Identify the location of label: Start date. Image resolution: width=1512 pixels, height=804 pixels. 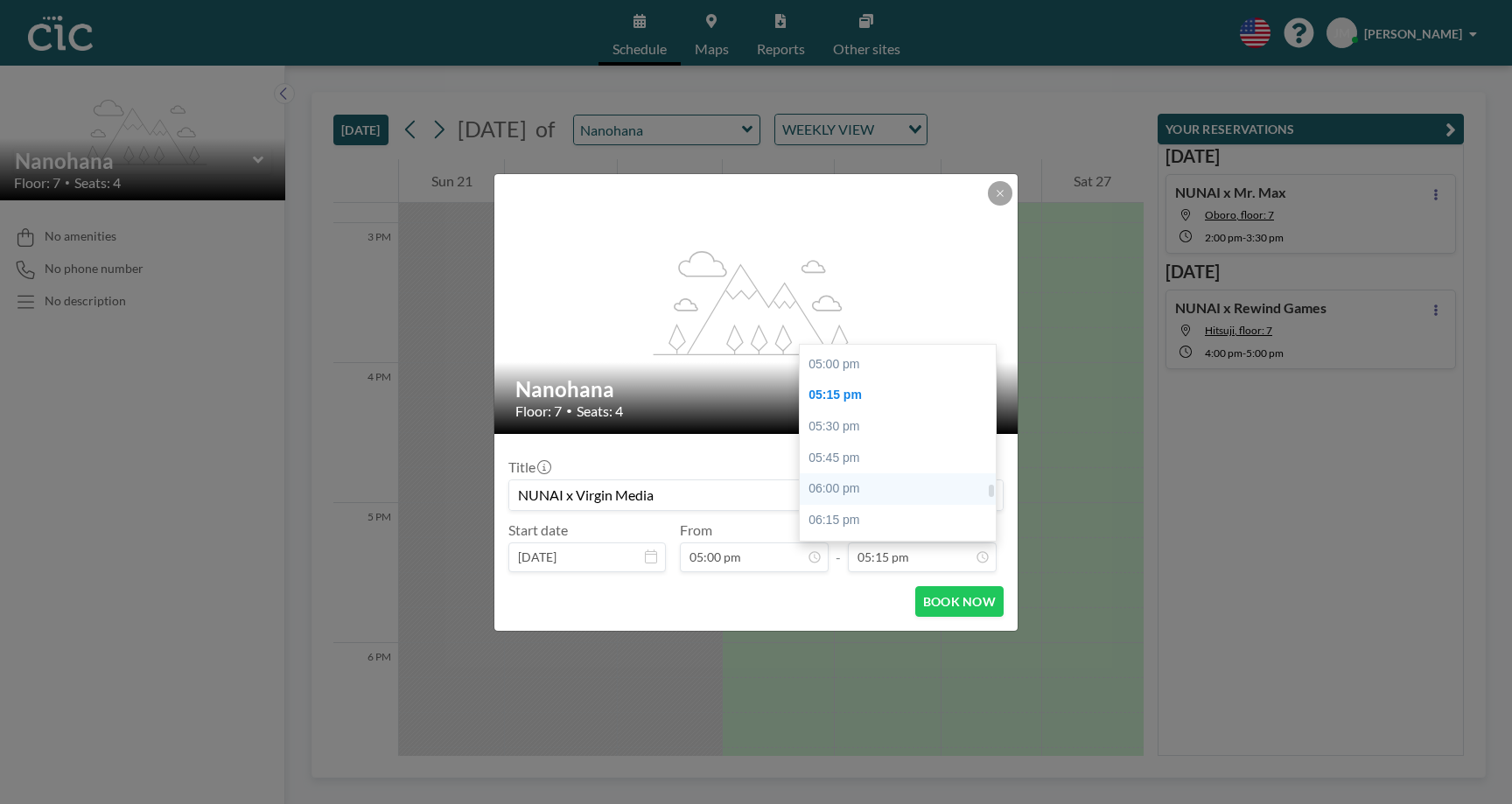
(538, 530).